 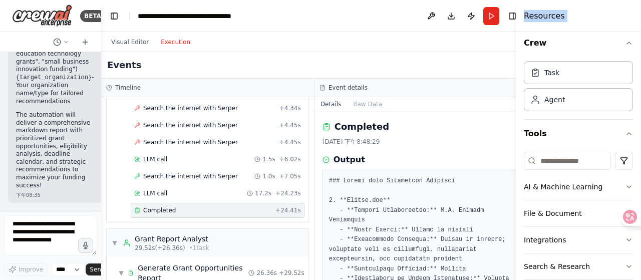 I want to click on div: Agent, so click(x=555, y=100).